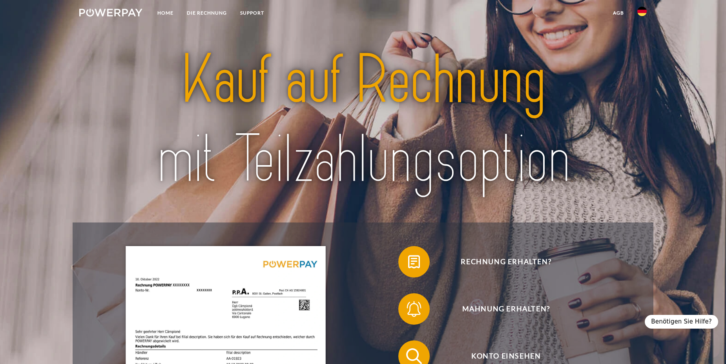 The height and width of the screenshot is (364, 726). I want to click on button: Rechnung erhalten?, so click(501, 261).